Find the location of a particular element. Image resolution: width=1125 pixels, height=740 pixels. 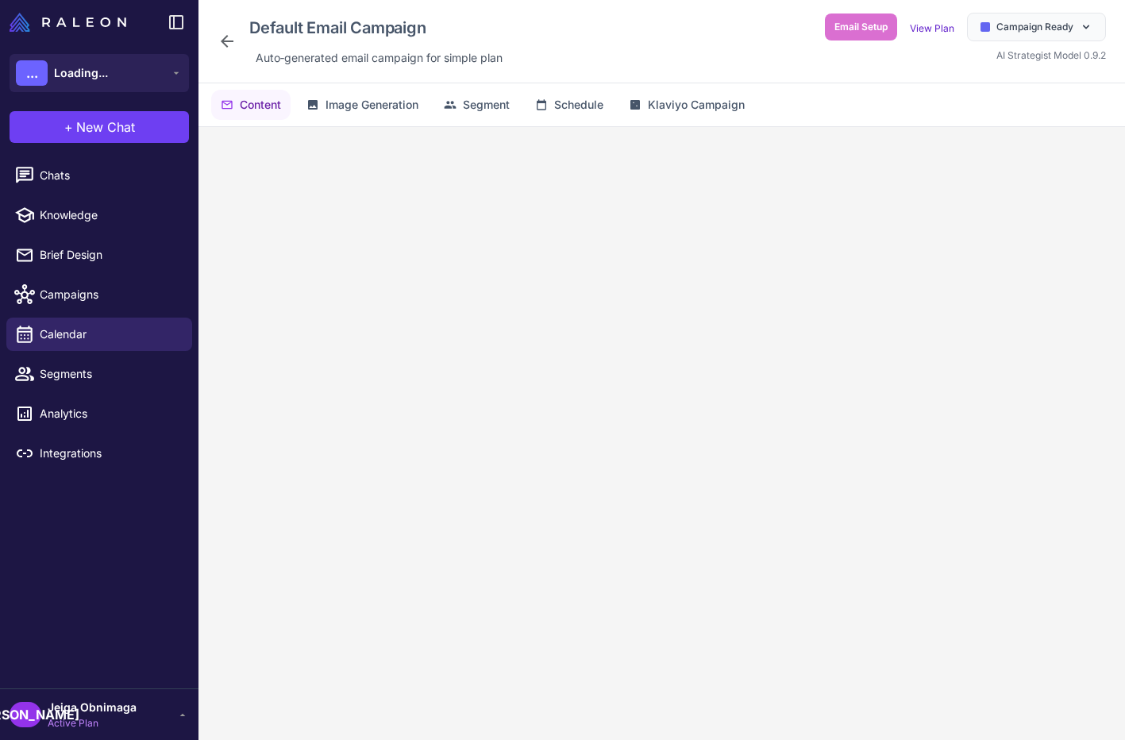

span: Calendar is located at coordinates (110, 334).